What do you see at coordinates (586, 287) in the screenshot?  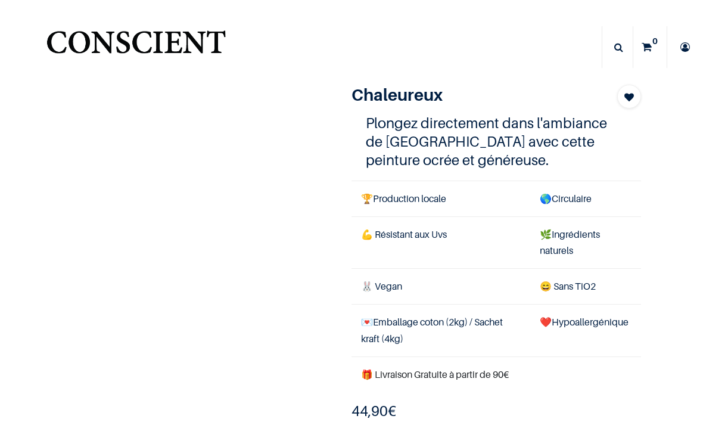 I see `td: ans TiO2` at bounding box center [586, 287].